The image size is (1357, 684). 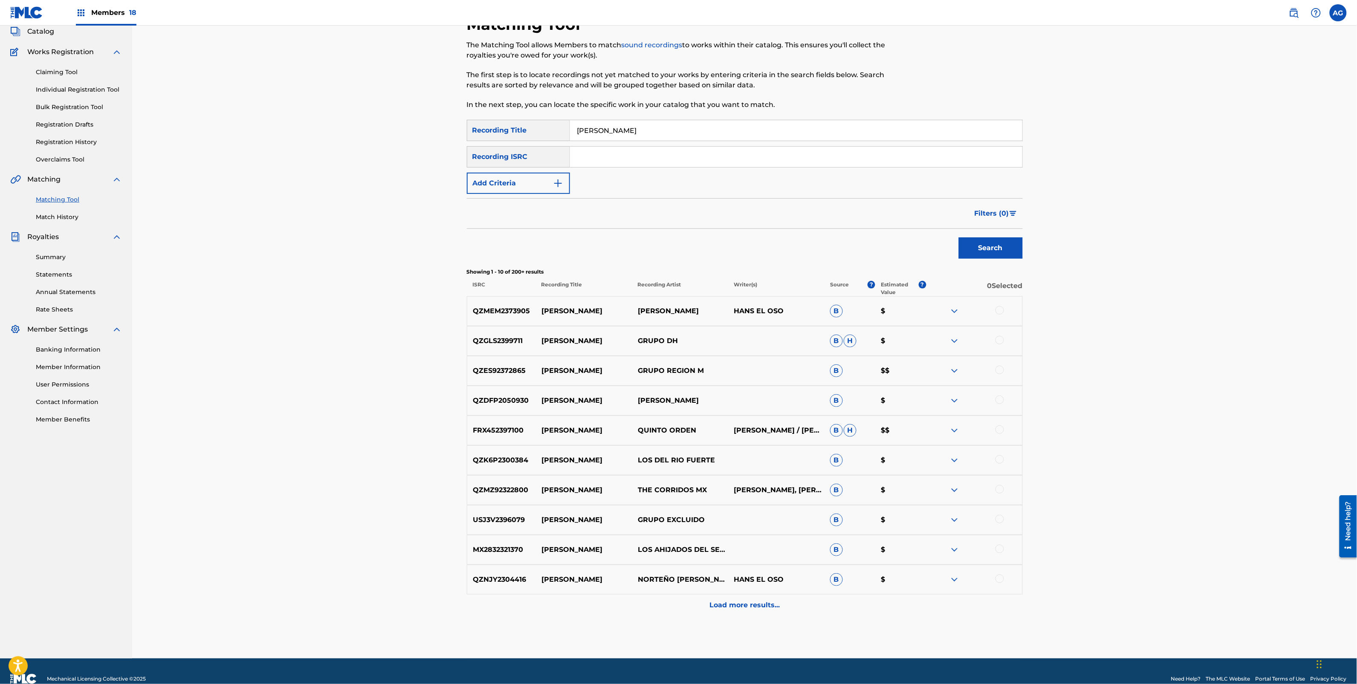 I want to click on a: Registration History, so click(x=79, y=142).